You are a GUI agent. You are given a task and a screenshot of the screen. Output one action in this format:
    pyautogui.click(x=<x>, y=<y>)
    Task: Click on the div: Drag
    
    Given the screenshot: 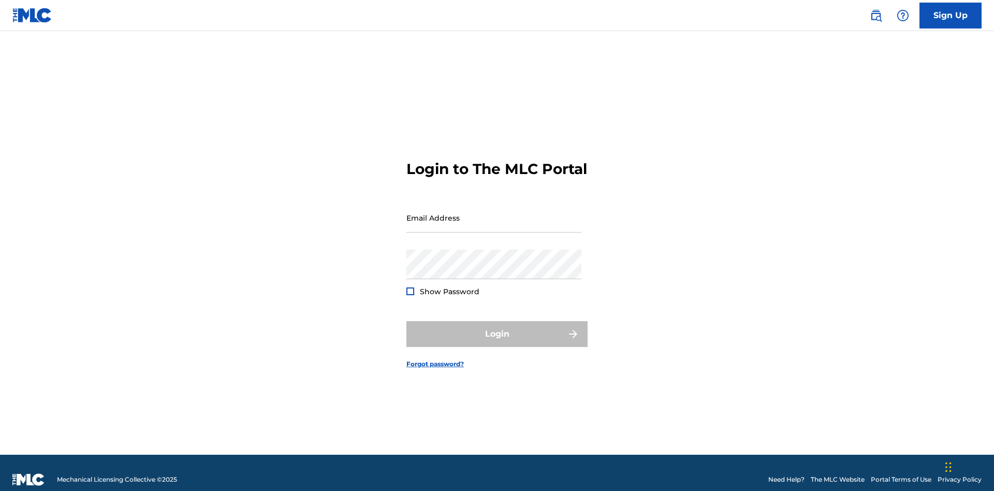 What is the action you would take?
    pyautogui.click(x=948, y=467)
    